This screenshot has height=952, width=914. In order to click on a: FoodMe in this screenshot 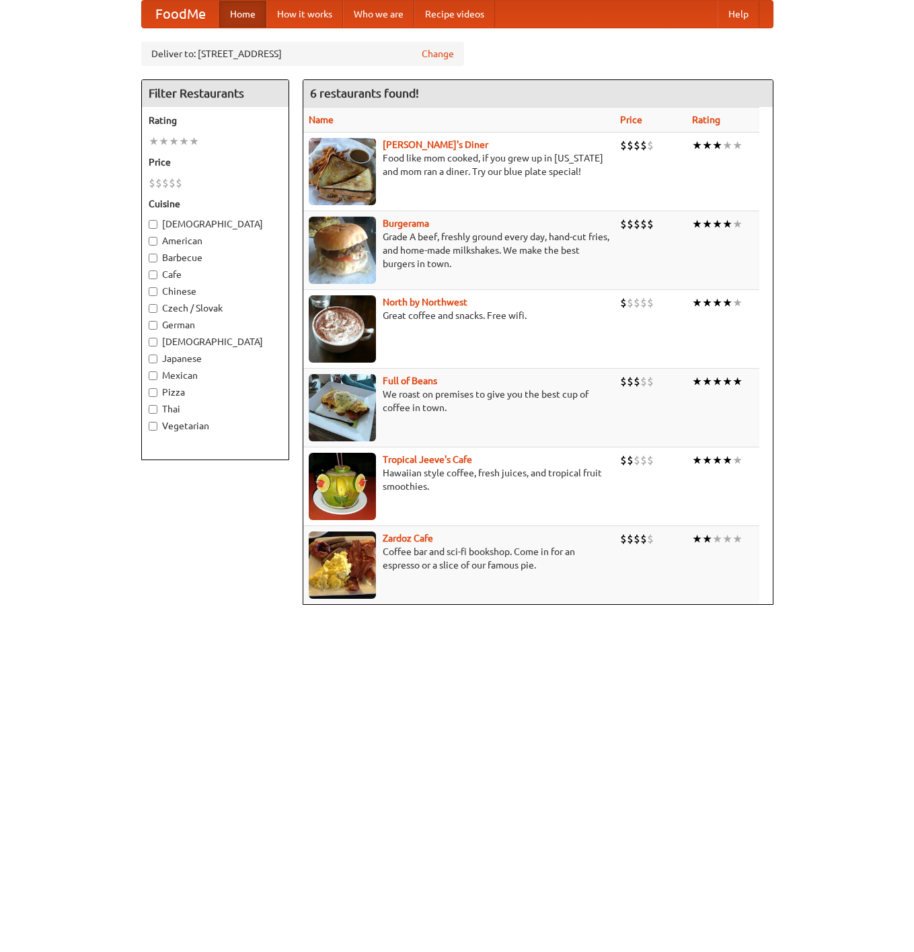, I will do `click(180, 14)`.